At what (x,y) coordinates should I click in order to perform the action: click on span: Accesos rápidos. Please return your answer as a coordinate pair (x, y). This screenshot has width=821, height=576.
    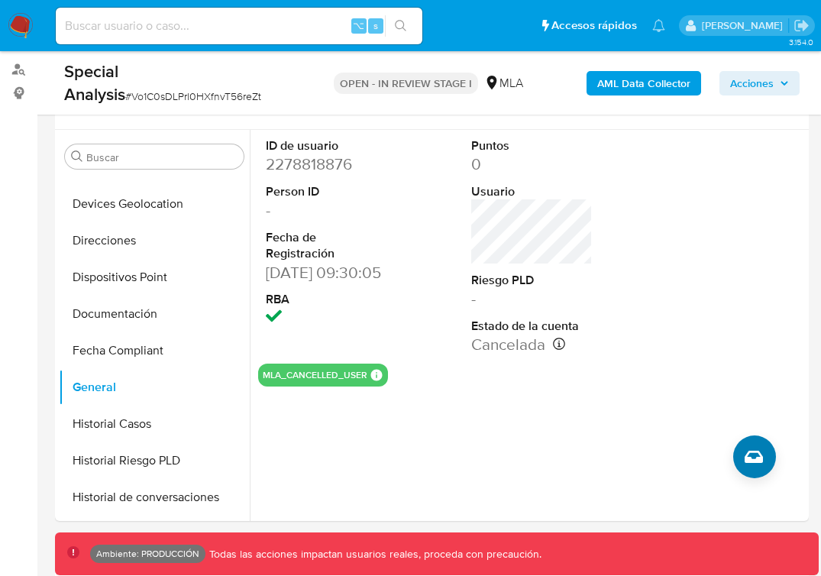
    Looking at the image, I should click on (594, 25).